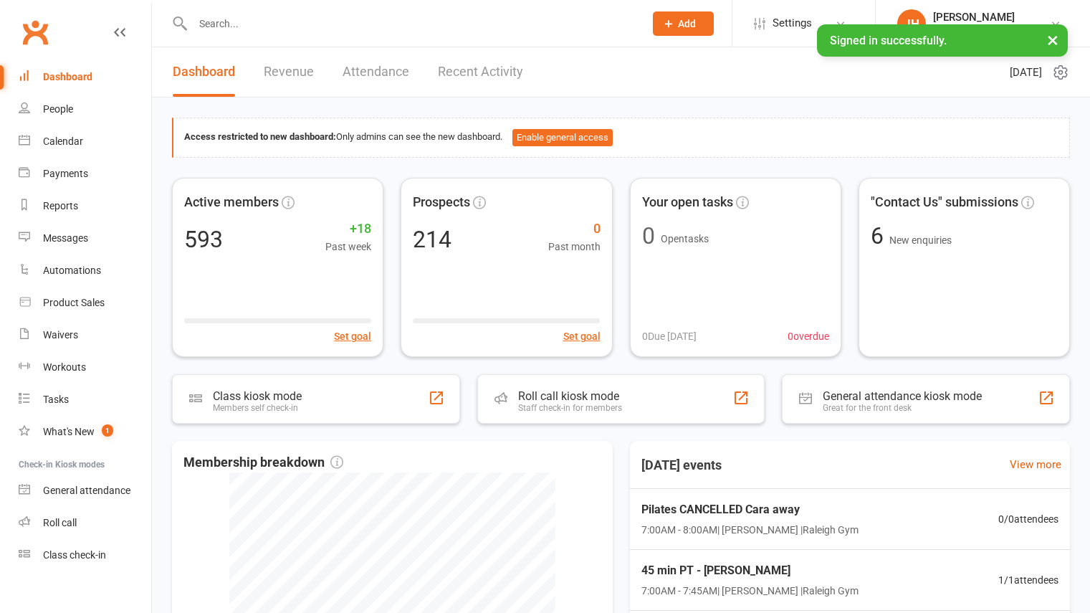 This screenshot has width=1090, height=613. I want to click on span: +18, so click(348, 229).